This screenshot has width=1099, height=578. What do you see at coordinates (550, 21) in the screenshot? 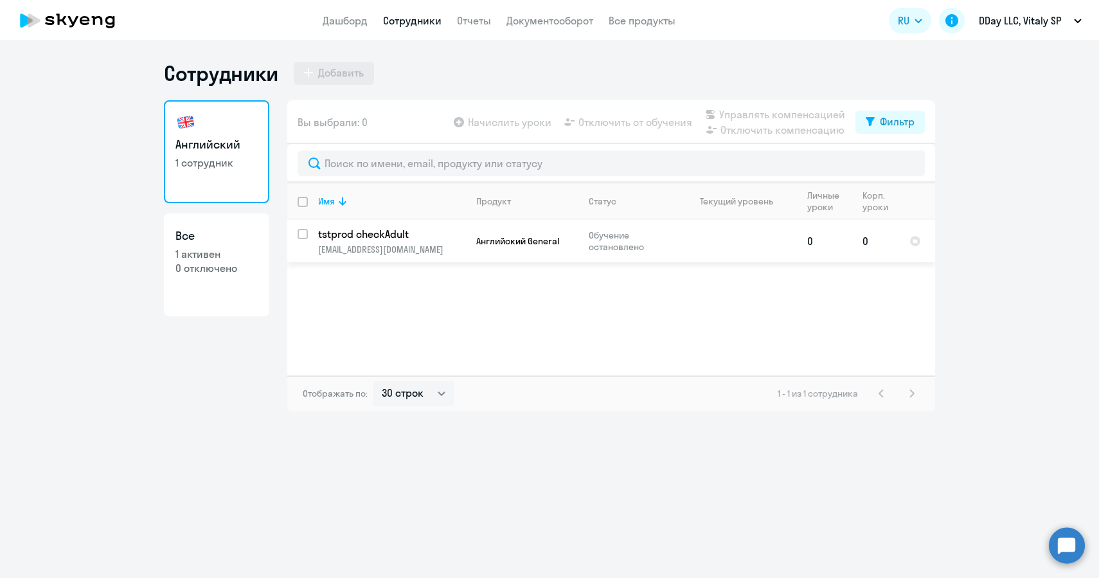
I see `a: Документооборот` at bounding box center [550, 21].